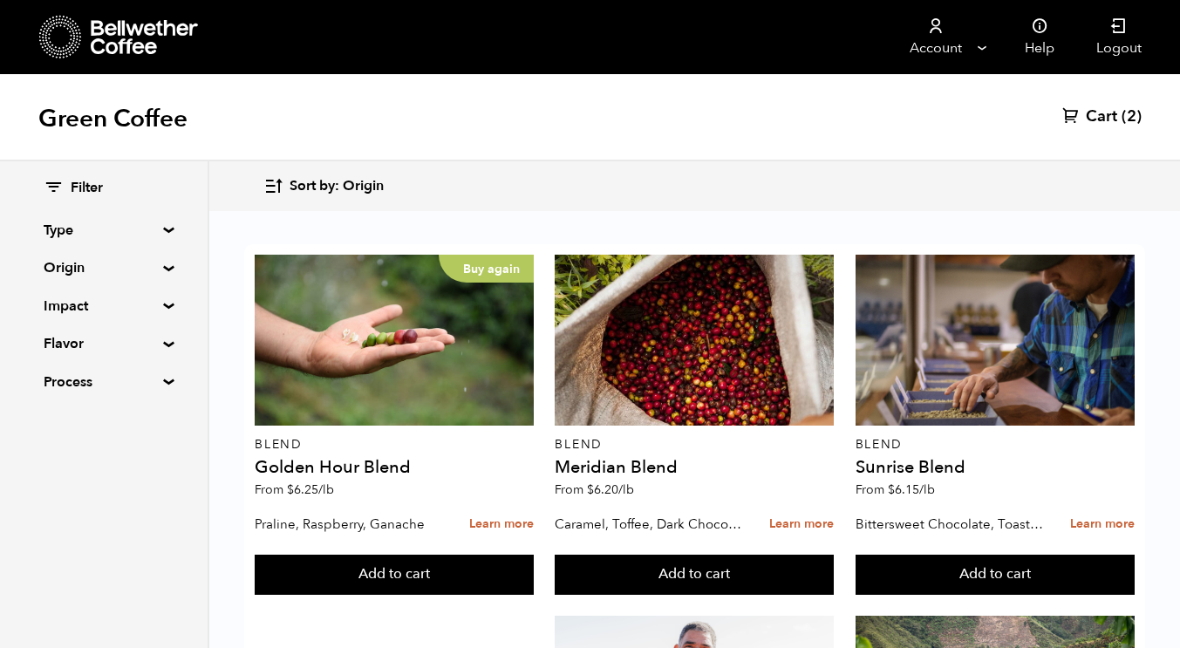  I want to click on summary: Flavor, so click(104, 344).